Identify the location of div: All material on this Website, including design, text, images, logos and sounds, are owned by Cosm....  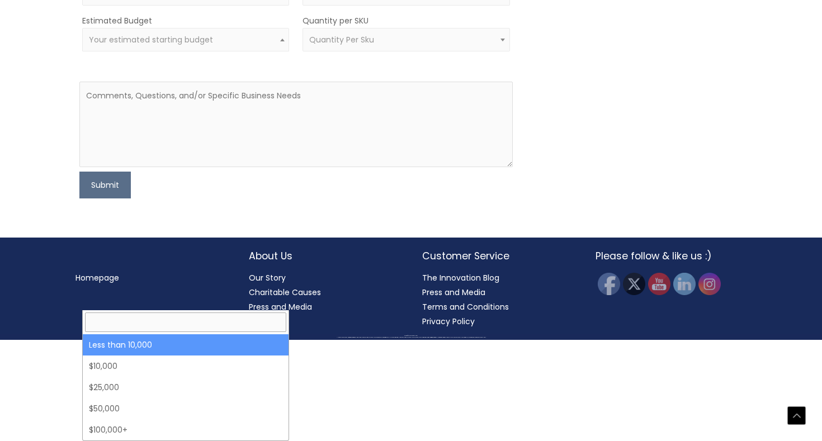
(411, 338).